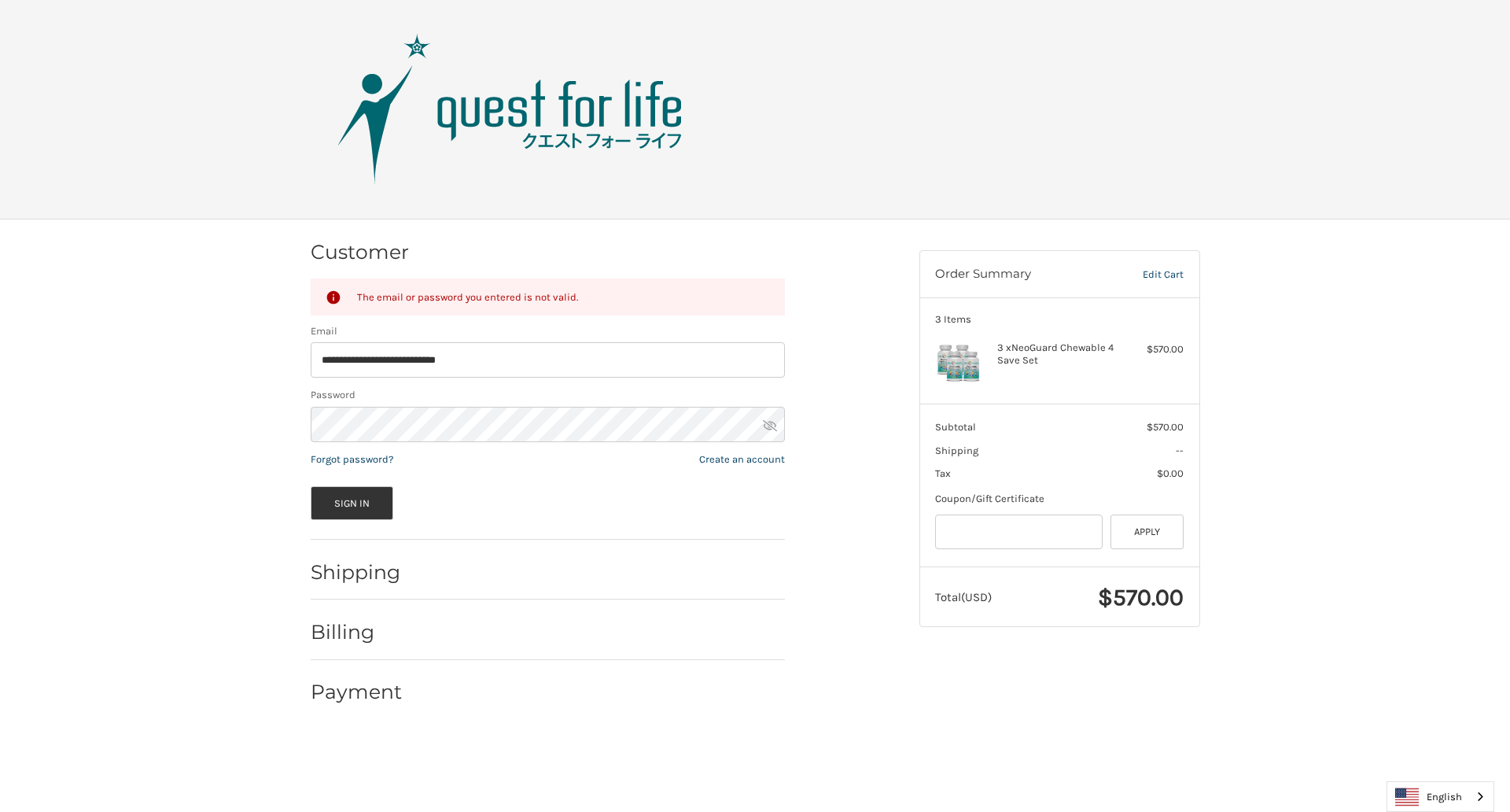  Describe the element at coordinates (511, 109) in the screenshot. I see `img: Quest Group` at that location.